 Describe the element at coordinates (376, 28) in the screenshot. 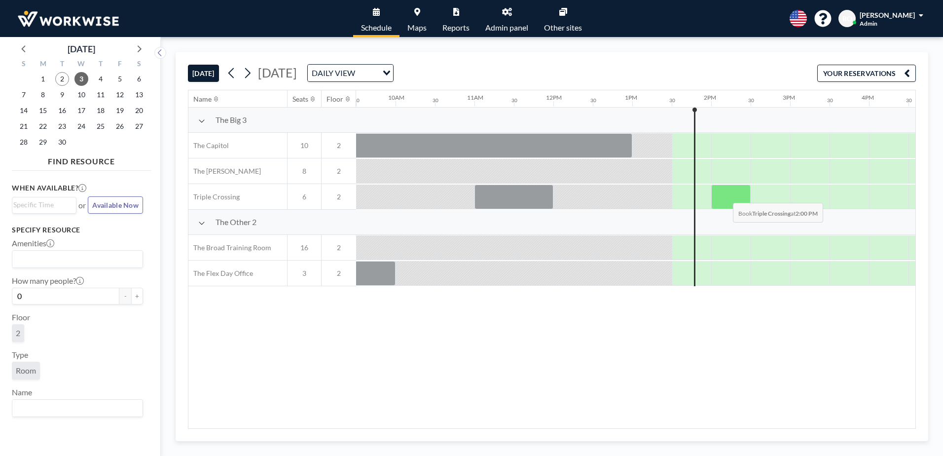

I see `span: Schedule` at that location.